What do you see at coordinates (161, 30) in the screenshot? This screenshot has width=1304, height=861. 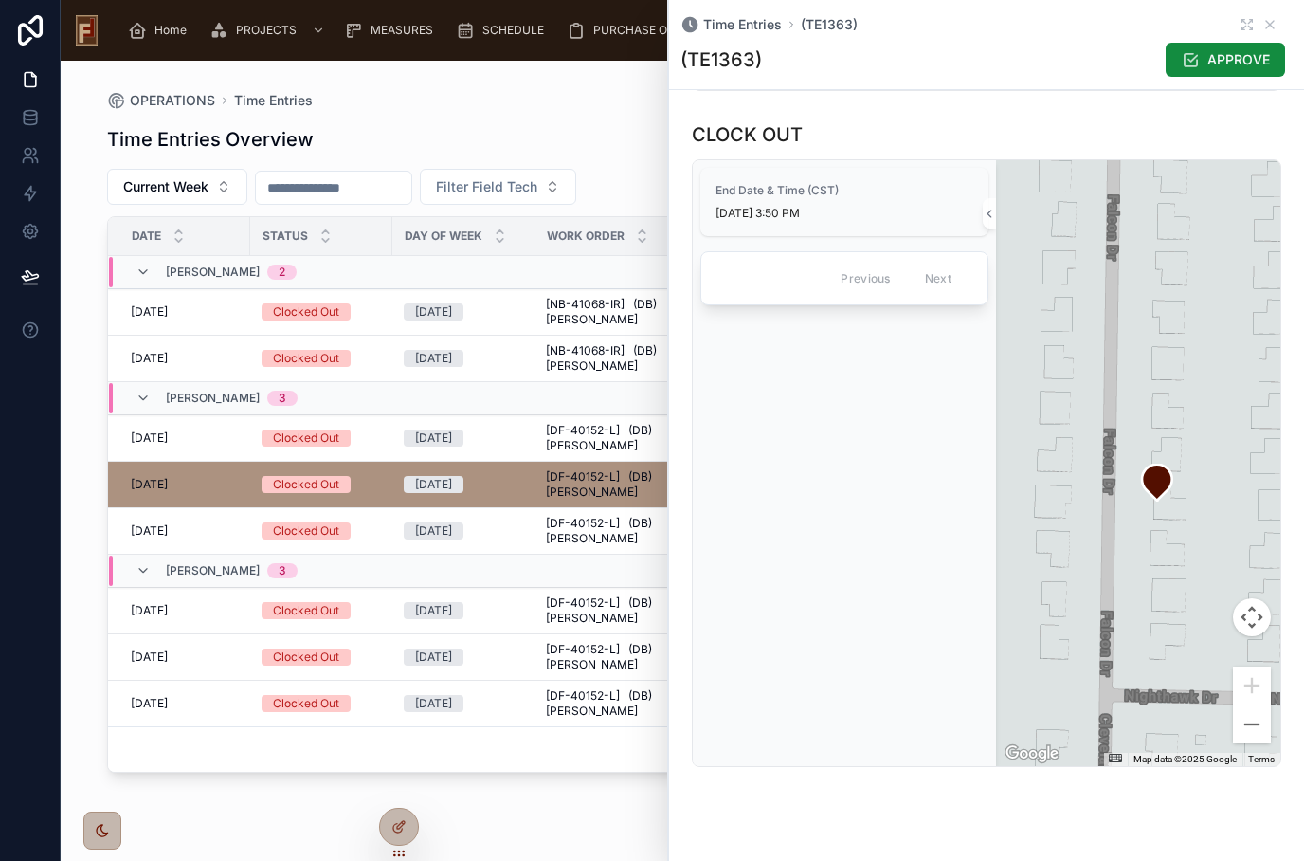 I see `a: Home` at bounding box center [161, 30].